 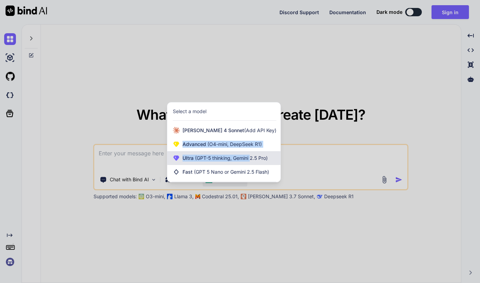 I want to click on span: Fast, so click(x=226, y=172).